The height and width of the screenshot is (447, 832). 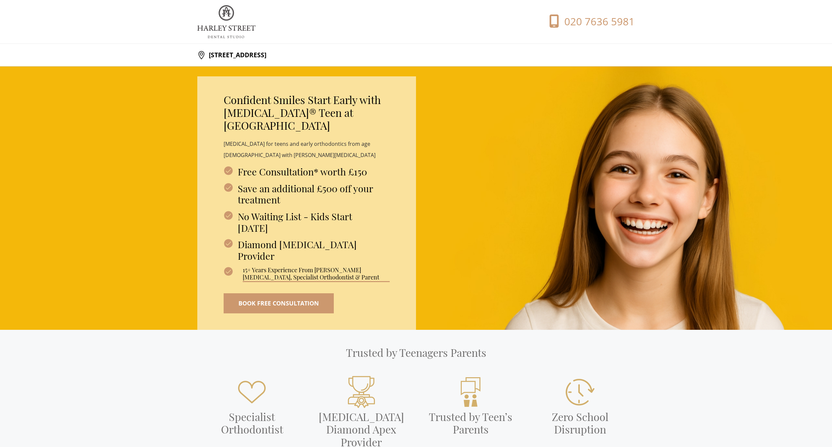 I want to click on a: BOOK FREE CONSULTATION, so click(x=279, y=303).